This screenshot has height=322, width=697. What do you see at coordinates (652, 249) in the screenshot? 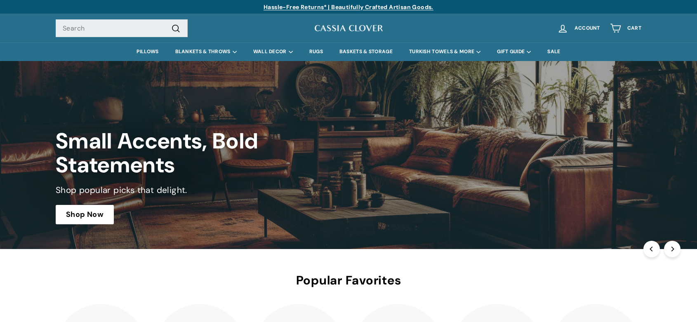
I see `button: Previous` at bounding box center [652, 249].